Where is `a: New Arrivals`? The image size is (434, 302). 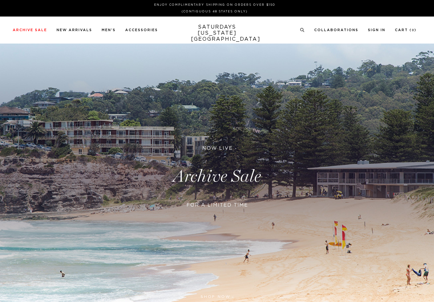
a: New Arrivals is located at coordinates (74, 30).